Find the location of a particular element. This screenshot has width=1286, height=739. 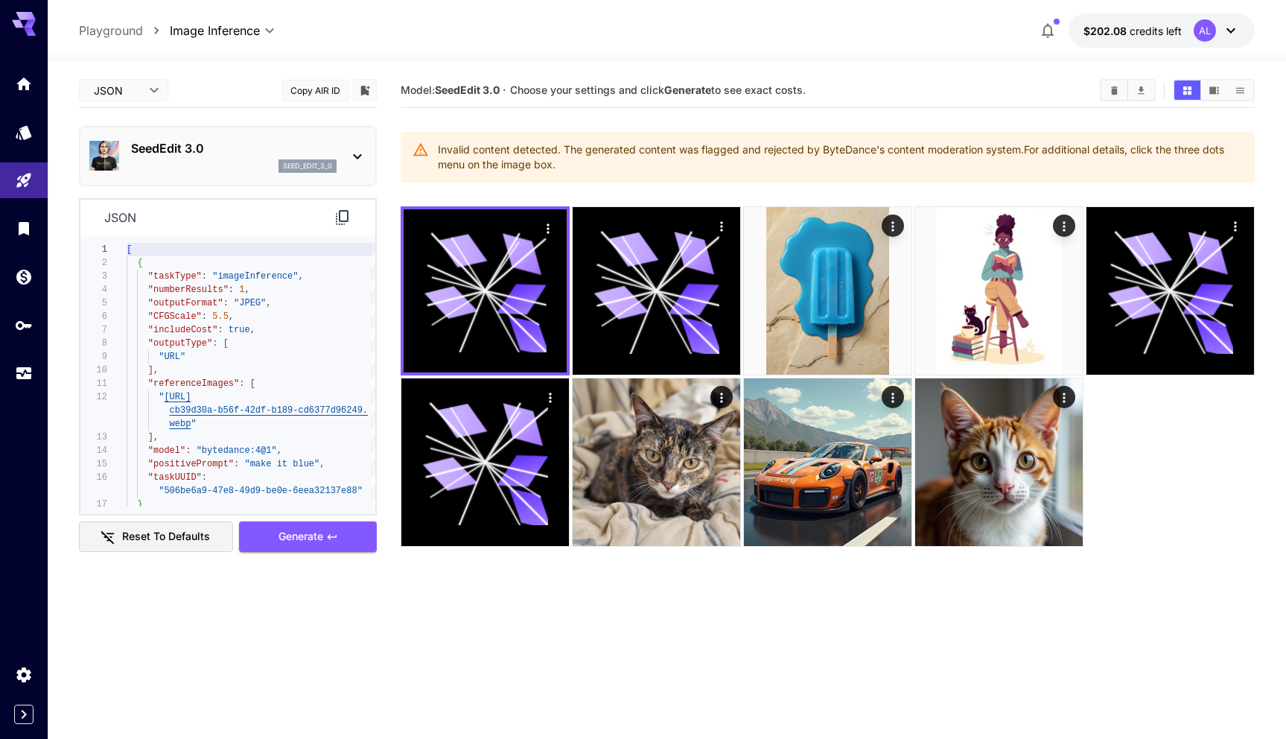

div: Usage is located at coordinates (24, 373).